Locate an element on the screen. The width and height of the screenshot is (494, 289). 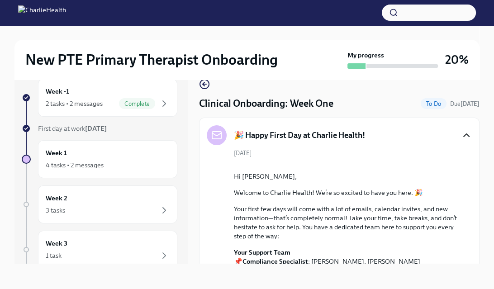
span: October 11th, 2025 10:00 is located at coordinates (465, 104).